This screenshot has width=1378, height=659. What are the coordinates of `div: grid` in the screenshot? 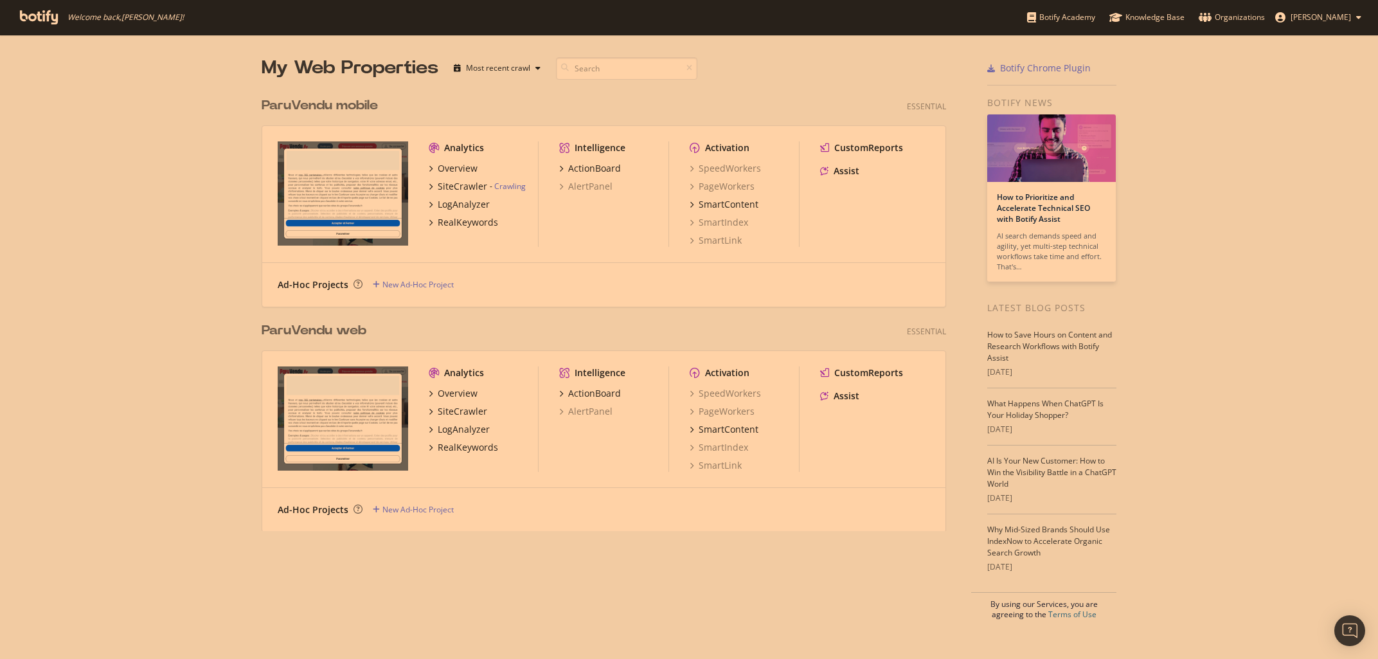 It's located at (609, 306).